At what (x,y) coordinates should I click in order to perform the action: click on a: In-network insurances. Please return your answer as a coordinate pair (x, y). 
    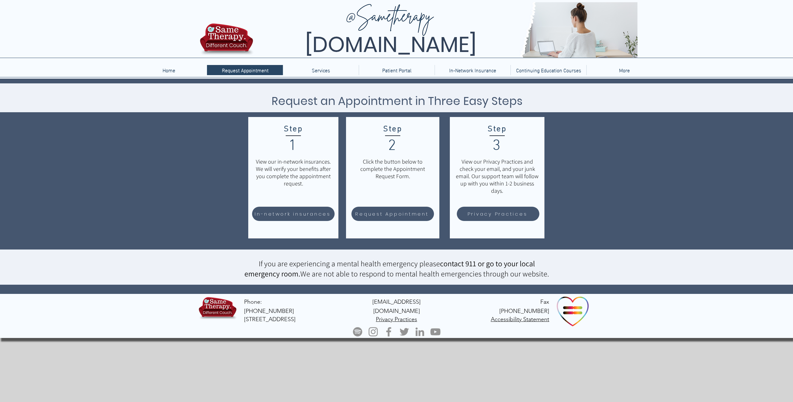
    Looking at the image, I should click on (293, 214).